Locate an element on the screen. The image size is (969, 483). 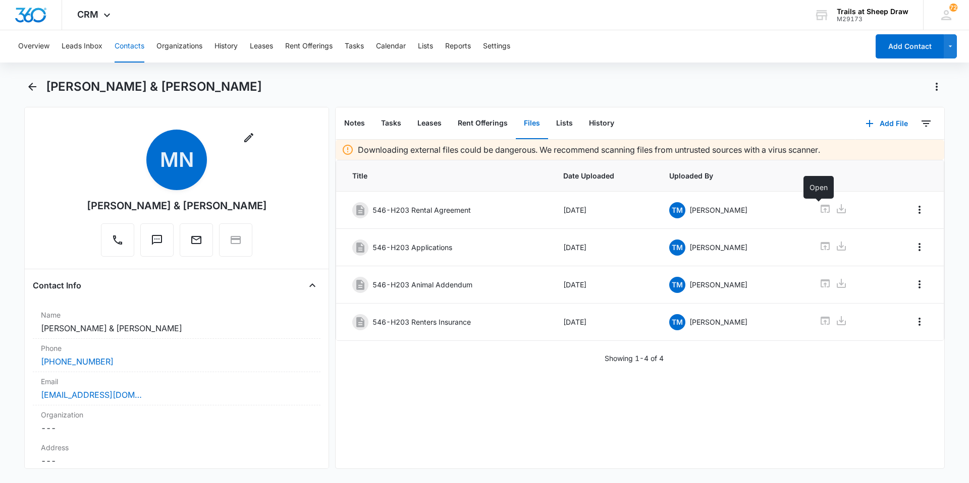
p: 546-H203 Renters Insurance is located at coordinates (421, 322).